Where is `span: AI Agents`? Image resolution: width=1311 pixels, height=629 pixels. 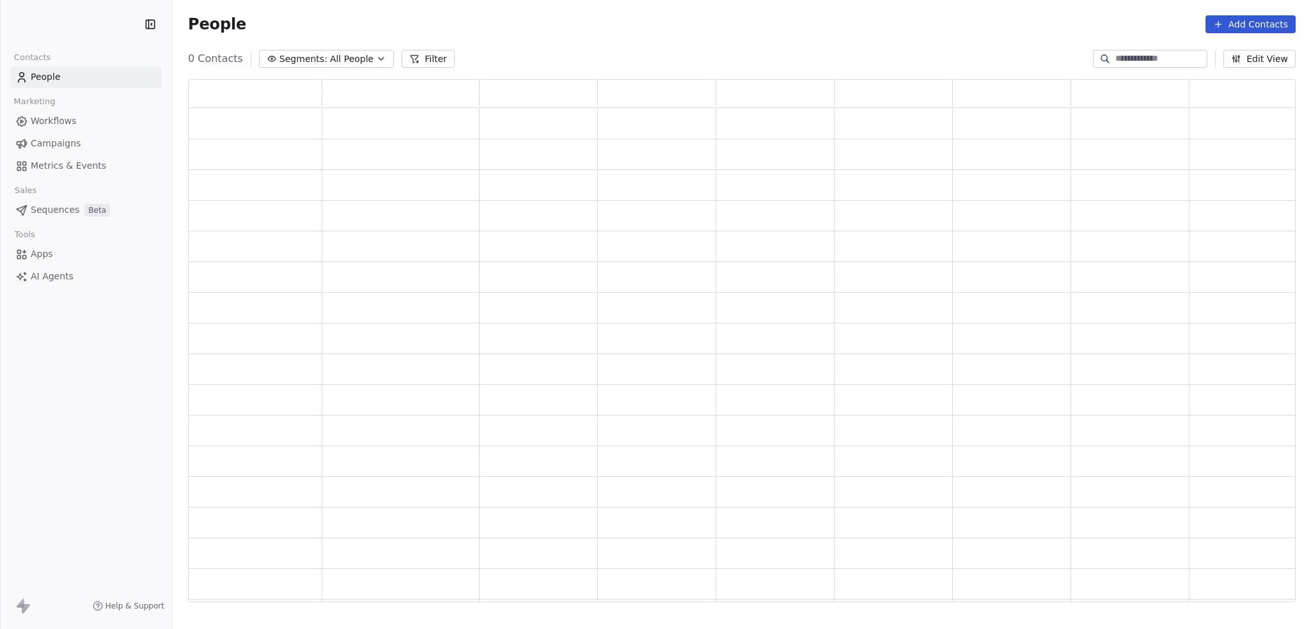 span: AI Agents is located at coordinates (52, 276).